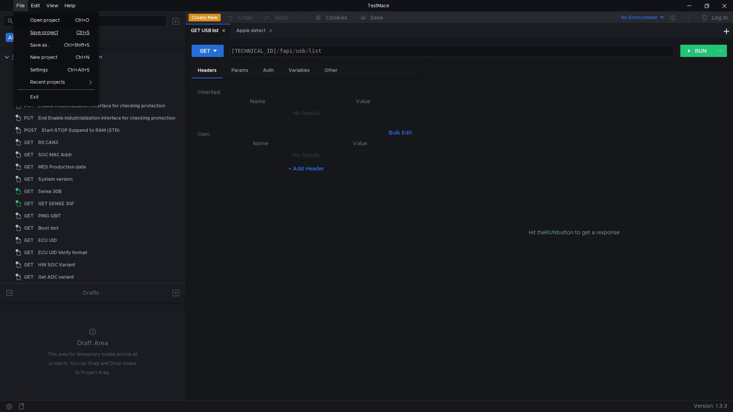  I want to click on div: Sense 30B, so click(50, 191).